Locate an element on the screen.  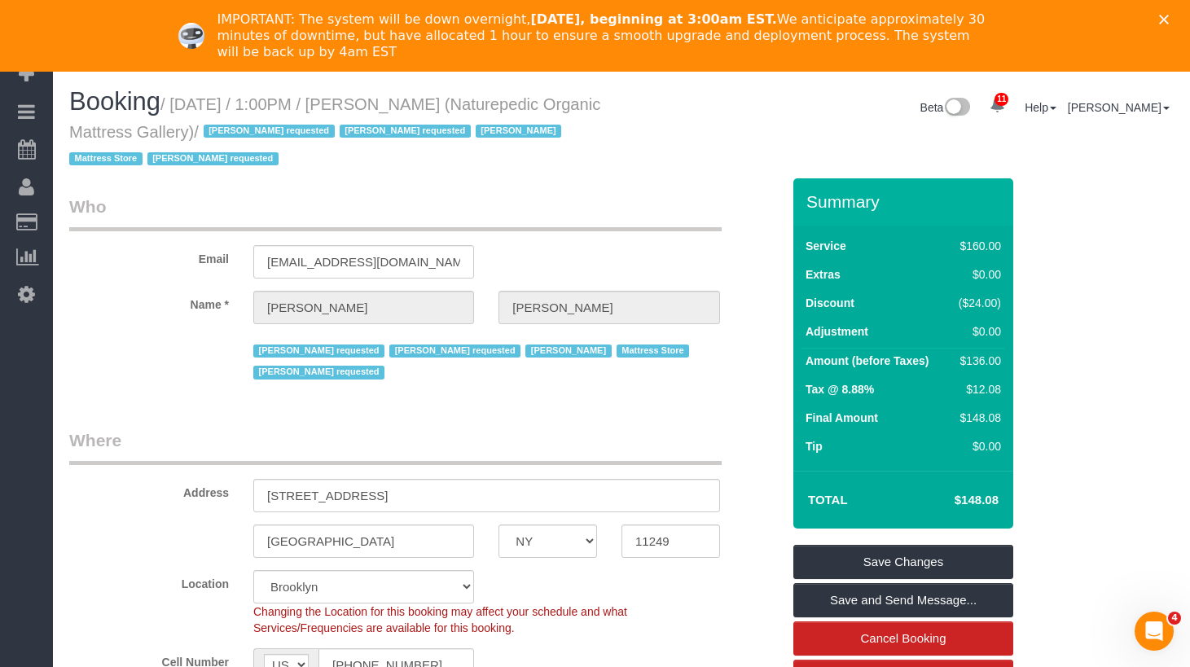
label: Tip is located at coordinates (814, 446).